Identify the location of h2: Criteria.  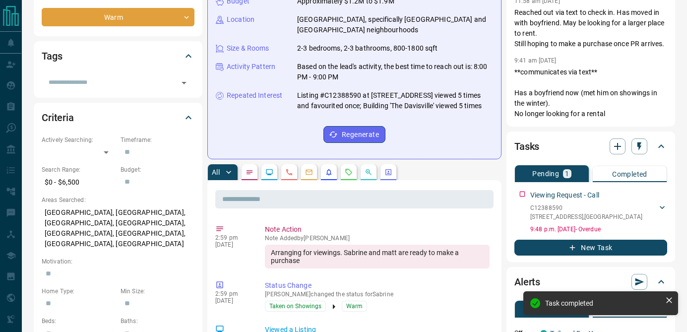
(58, 118).